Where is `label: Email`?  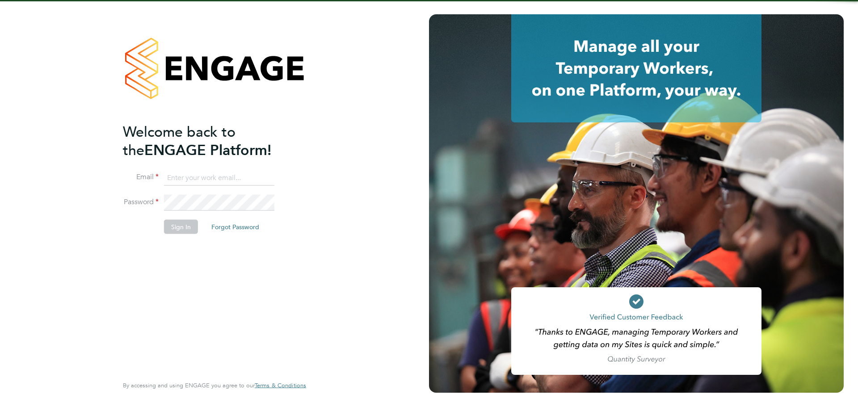 label: Email is located at coordinates (141, 177).